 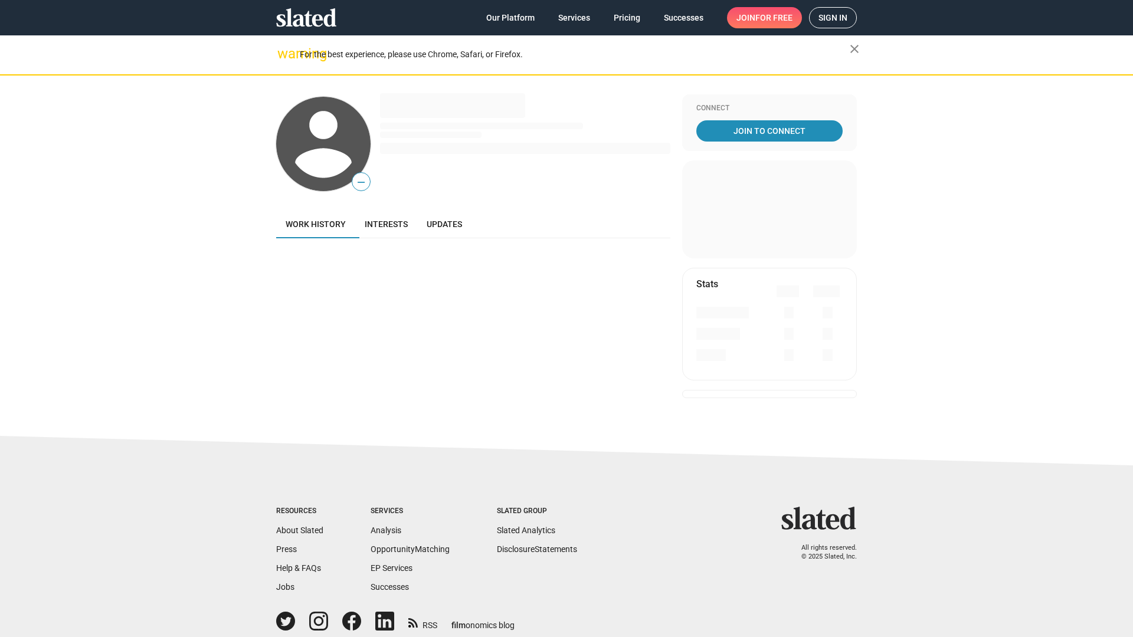 I want to click on span: Successes, so click(x=683, y=18).